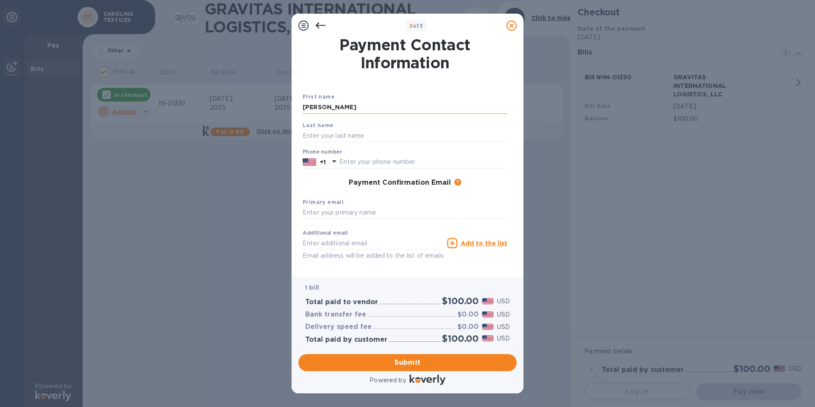  I want to click on h3: Bank transfer fee, so click(335, 314).